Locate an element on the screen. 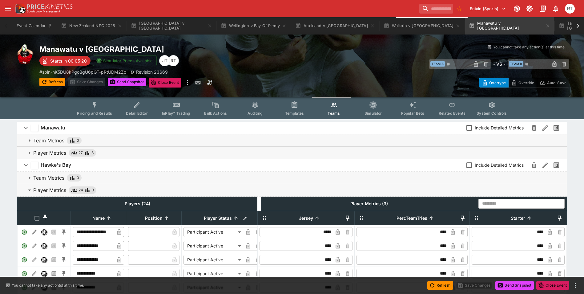 The width and height of the screenshot is (584, 294). button: Hawke's BayInclude Detailed MetricsPast Performances is located at coordinates (292, 165).